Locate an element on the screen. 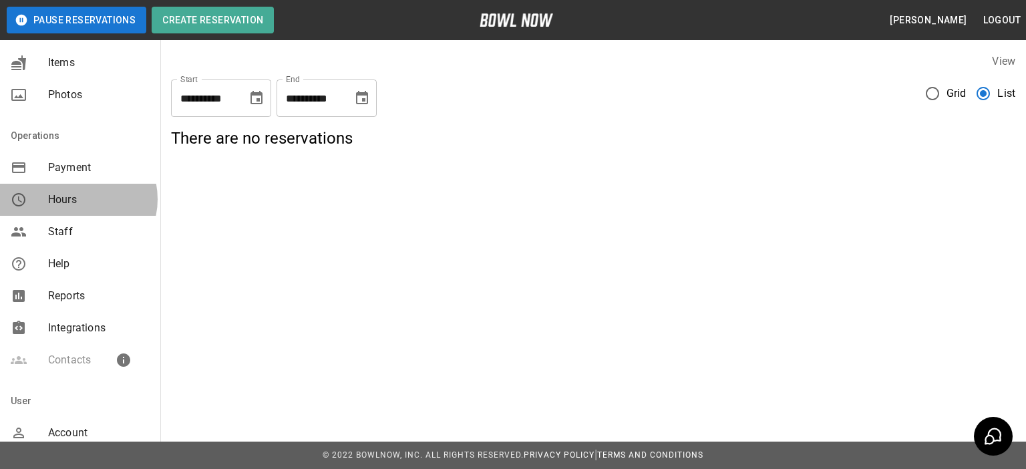 This screenshot has height=469, width=1026. img: logo is located at coordinates (517, 20).